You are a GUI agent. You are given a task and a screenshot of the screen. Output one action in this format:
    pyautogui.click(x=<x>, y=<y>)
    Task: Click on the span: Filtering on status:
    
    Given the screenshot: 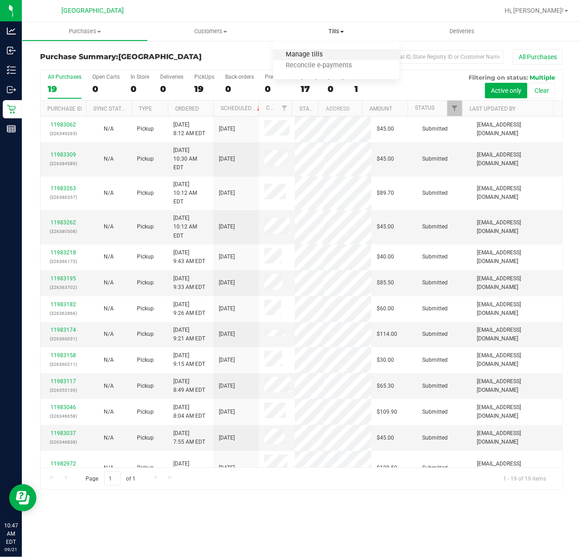 What is the action you would take?
    pyautogui.click(x=498, y=77)
    